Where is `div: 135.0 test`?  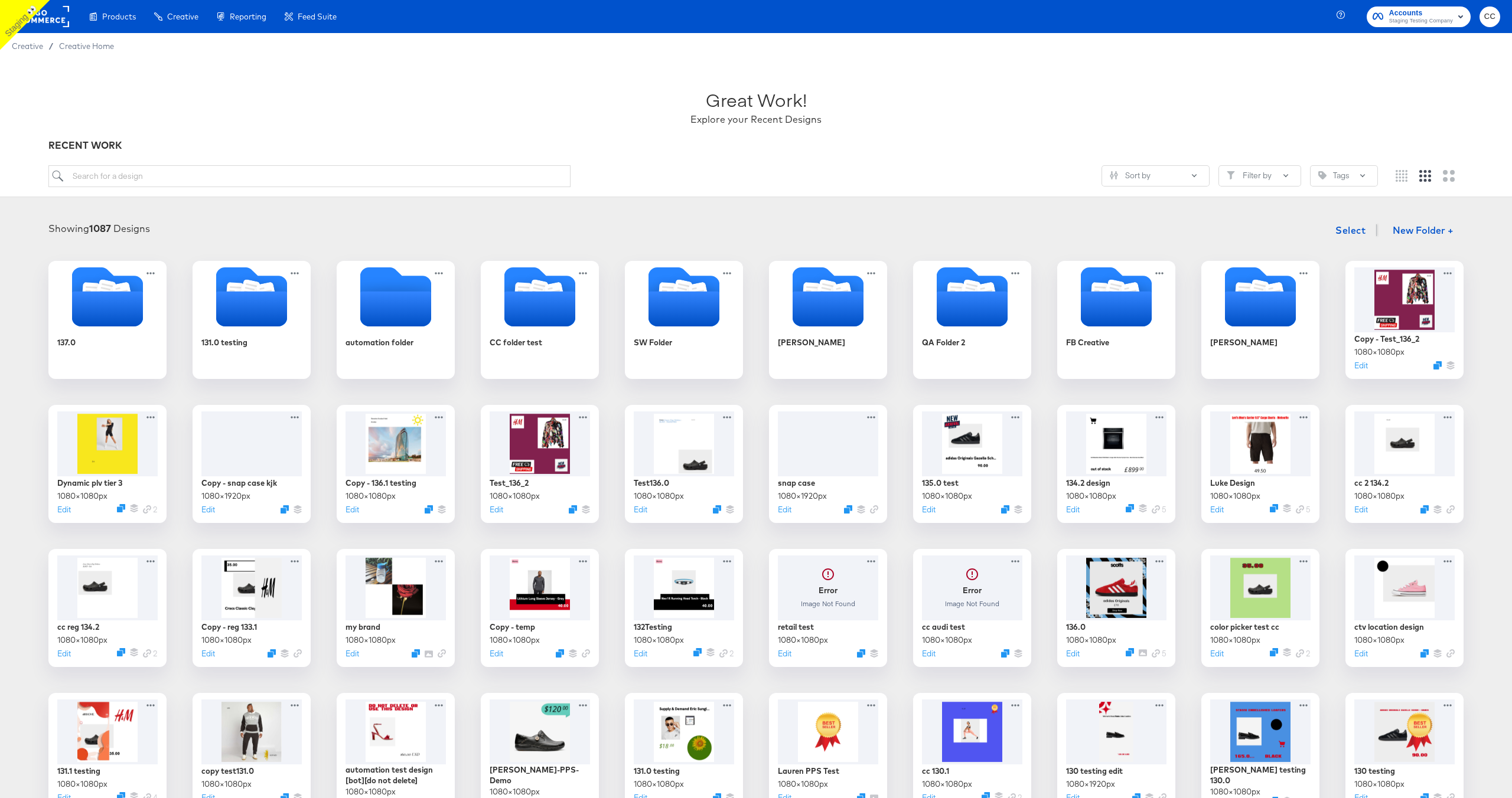 div: 135.0 test is located at coordinates (941, 484).